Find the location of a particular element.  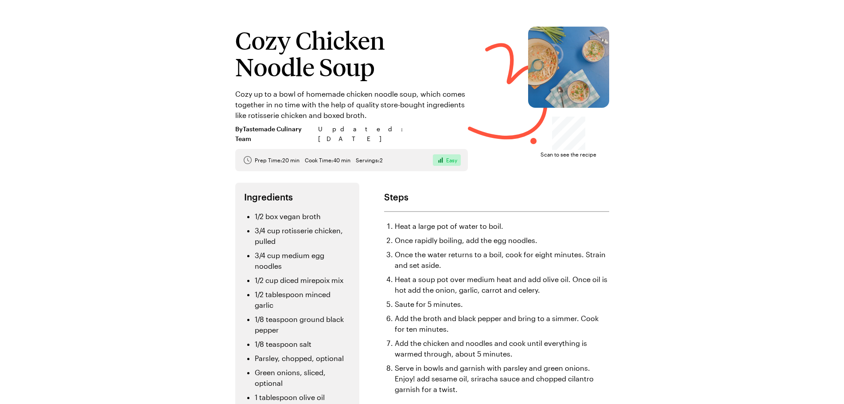

li: 3/4 cup medium egg noodles is located at coordinates (303, 261).